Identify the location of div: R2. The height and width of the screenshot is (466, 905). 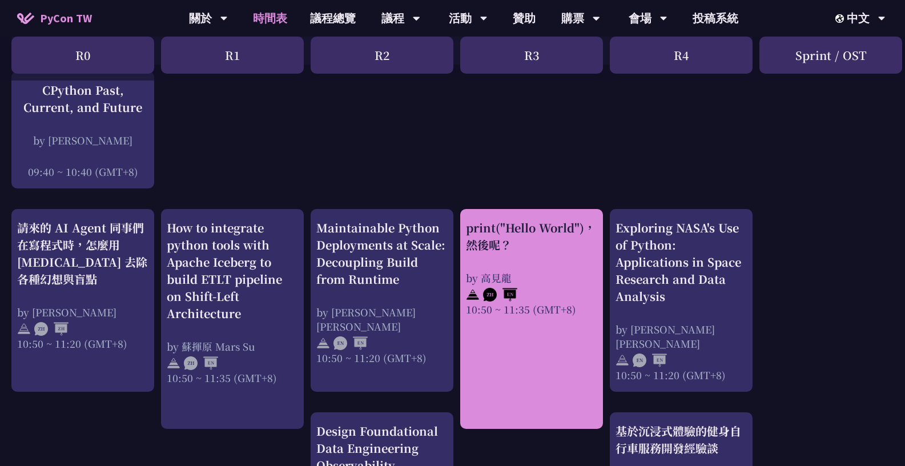
(382, 55).